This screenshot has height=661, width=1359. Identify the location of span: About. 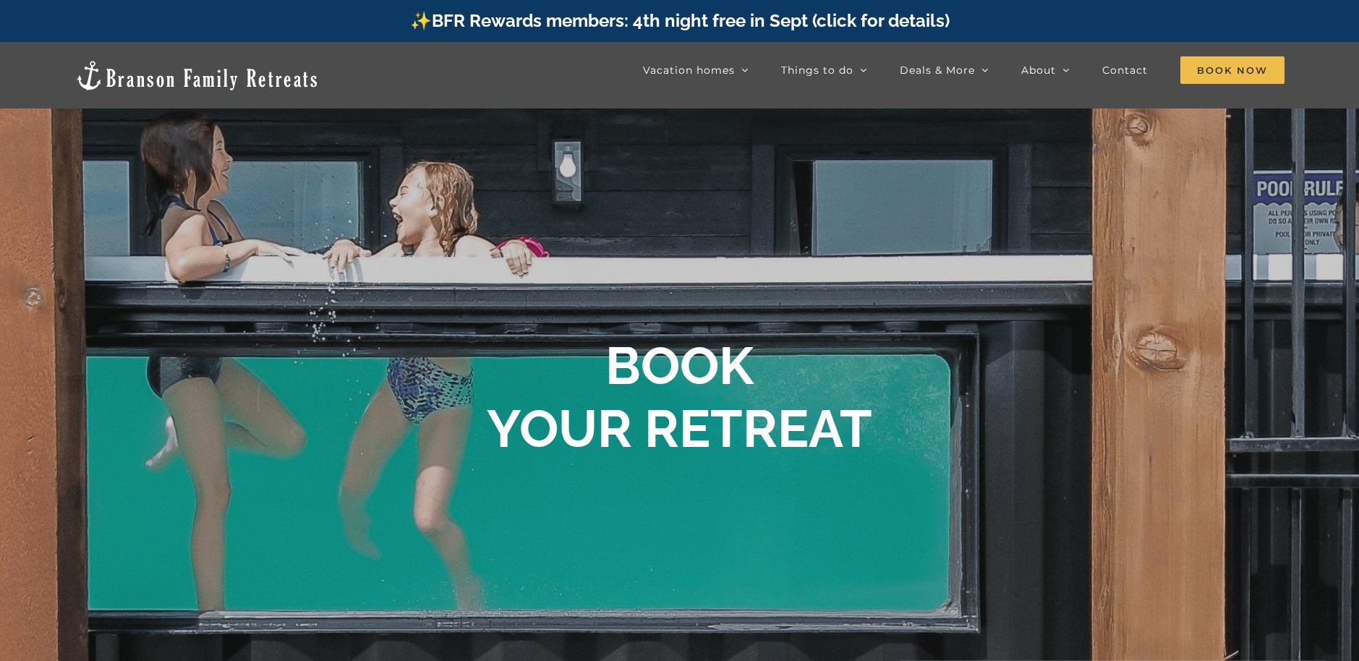
(1038, 70).